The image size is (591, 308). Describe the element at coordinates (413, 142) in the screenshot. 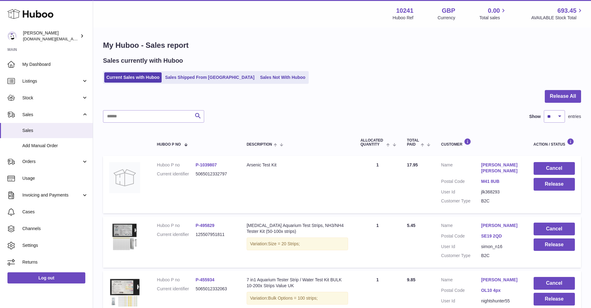

I see `span: Total paid` at that location.